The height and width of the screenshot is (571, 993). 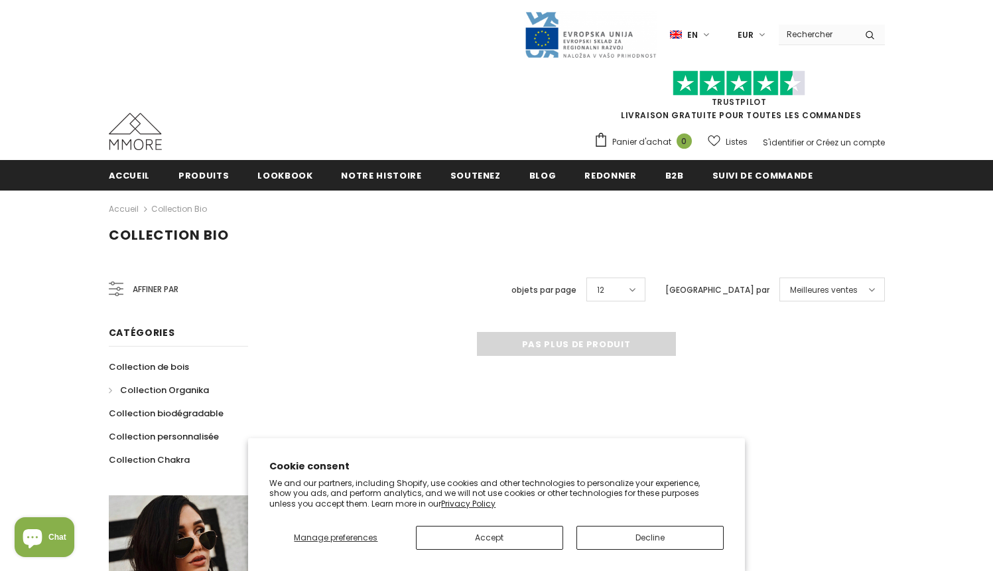 What do you see at coordinates (684, 141) in the screenshot?
I see `span: 0` at bounding box center [684, 141].